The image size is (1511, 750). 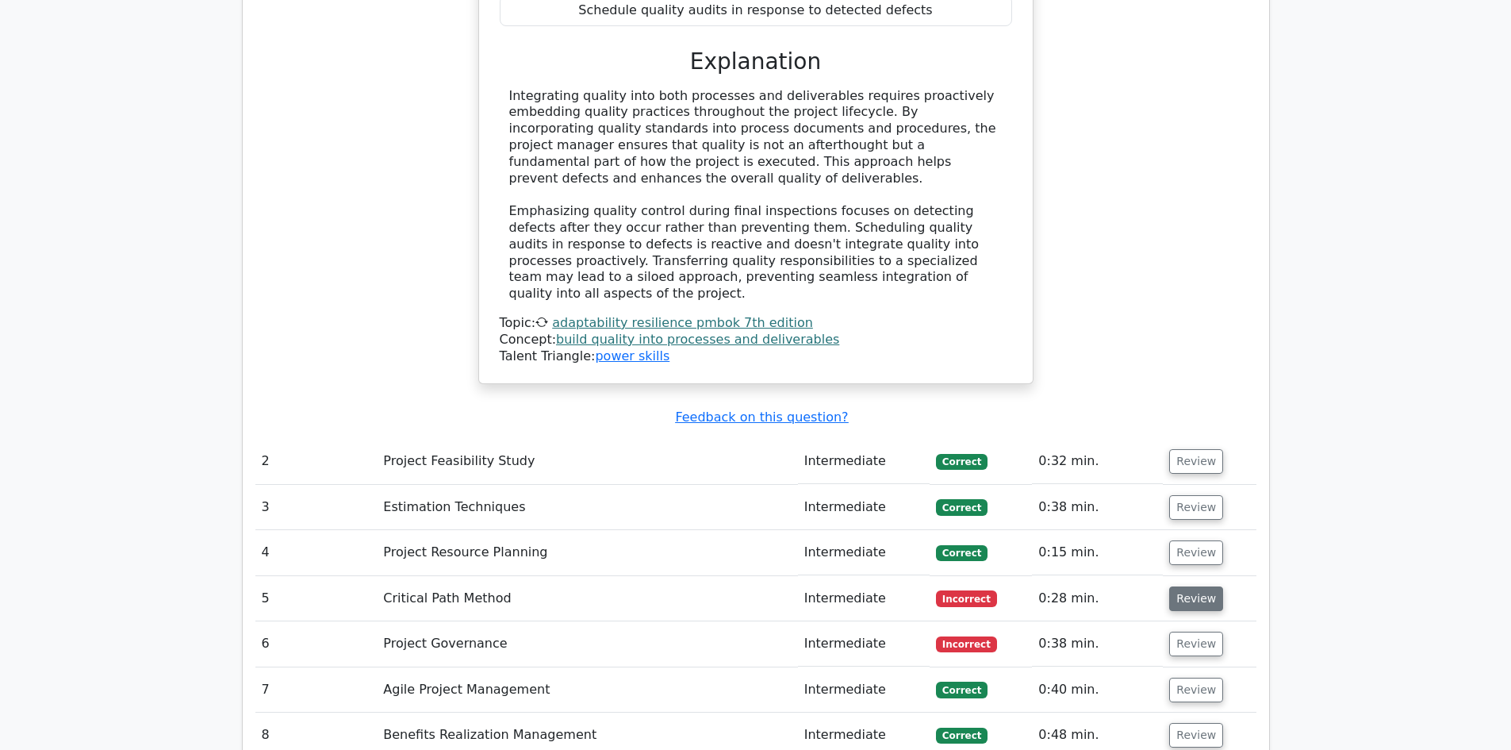 What do you see at coordinates (756, 323) in the screenshot?
I see `div: Topic:` at bounding box center [756, 323].